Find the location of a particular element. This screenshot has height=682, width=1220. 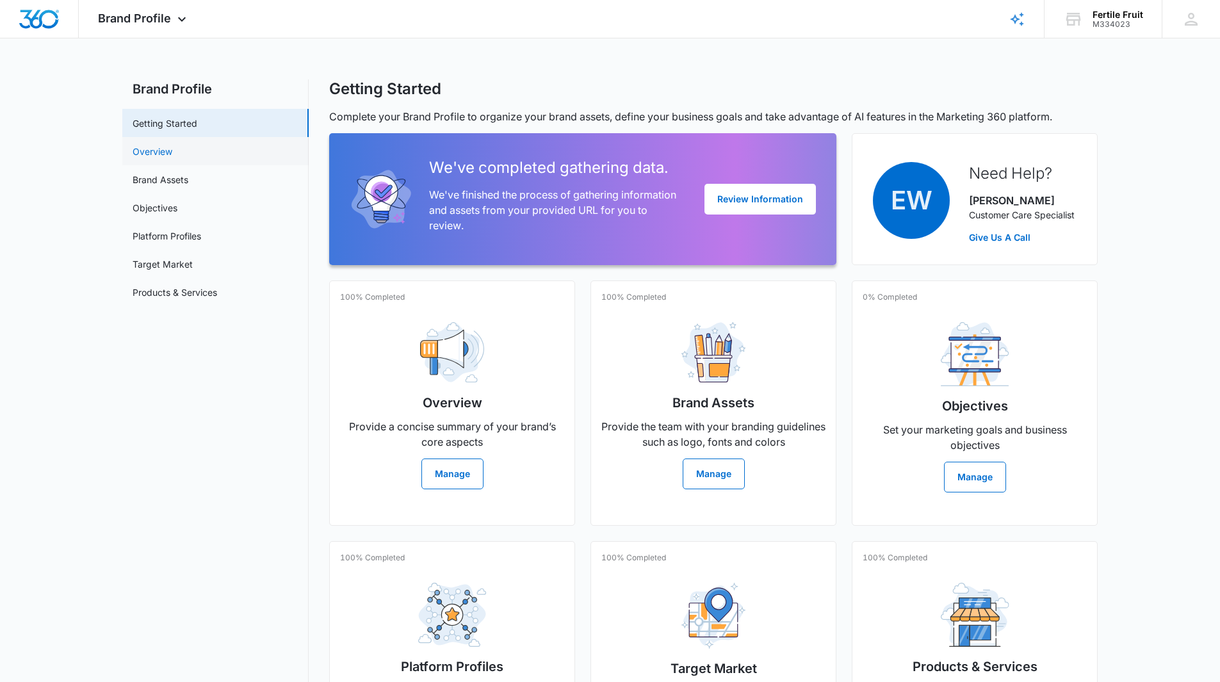

a: 100% CompletedOverviewProvide a concise summary of your brand’s core aspectsManage is located at coordinates (452, 403).